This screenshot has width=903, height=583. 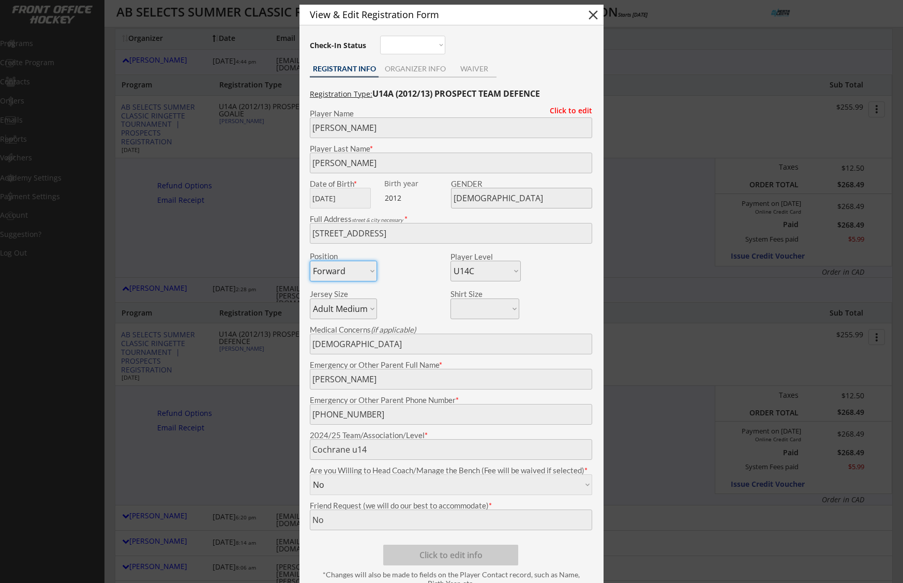 What do you see at coordinates (451, 113) in the screenshot?
I see `div: Player Name` at bounding box center [451, 113].